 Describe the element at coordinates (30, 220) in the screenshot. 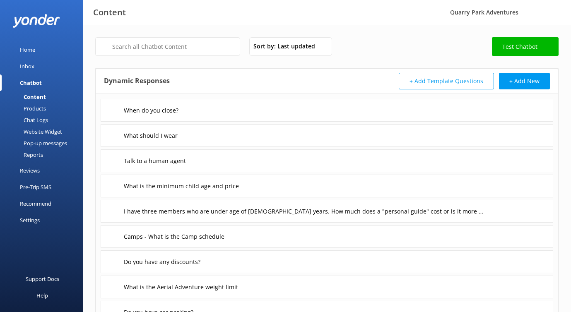

I see `div: Settings` at that location.